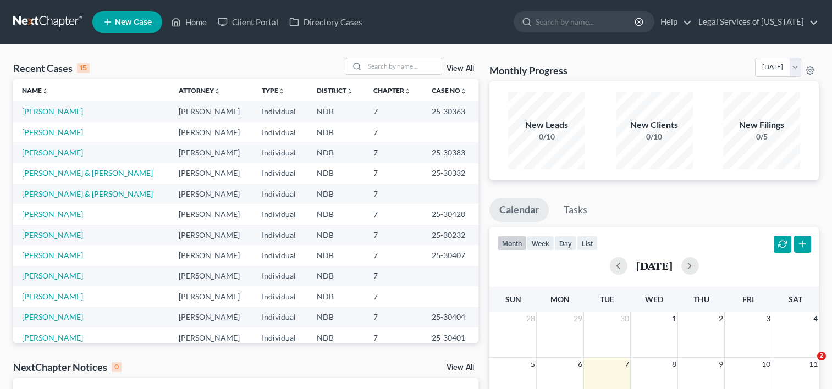  What do you see at coordinates (200, 90) in the screenshot?
I see `a: Attorneyunfold_more` at bounding box center [200, 90].